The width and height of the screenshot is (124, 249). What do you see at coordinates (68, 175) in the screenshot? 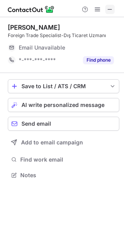
I see `span: Notes` at bounding box center [68, 175].